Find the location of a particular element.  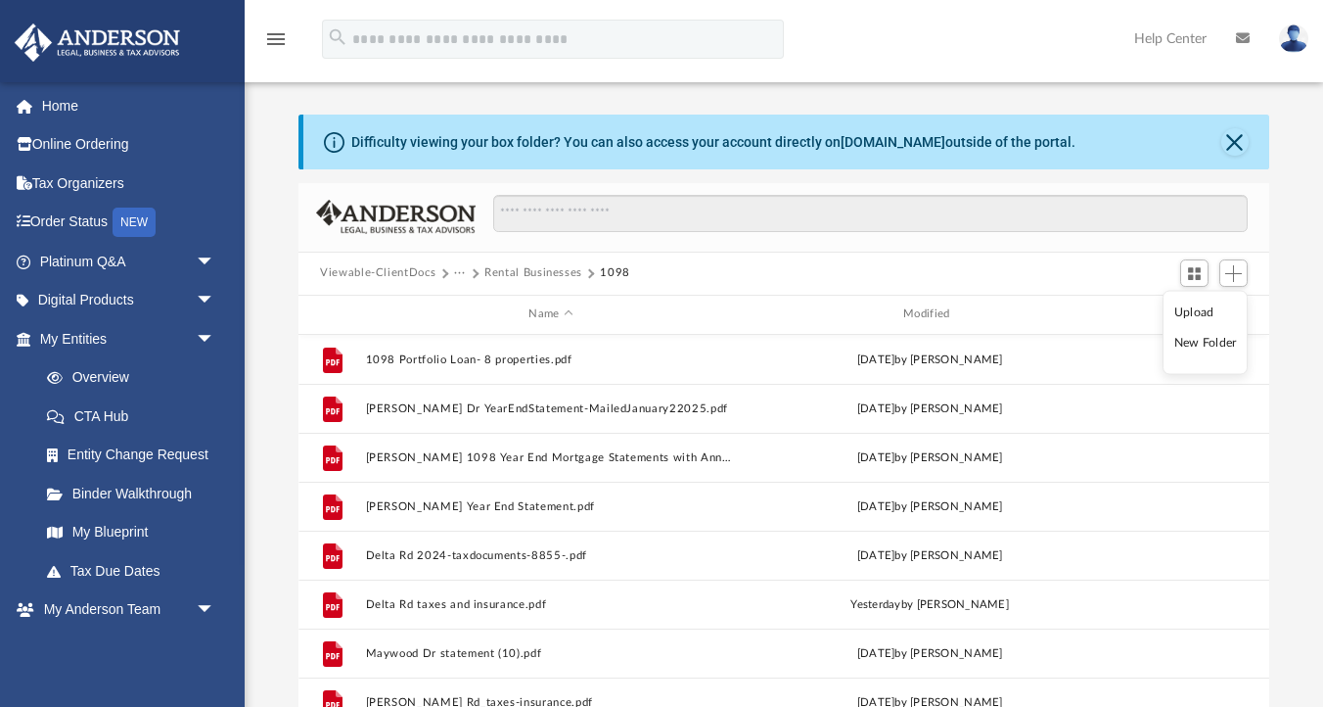

img: Anderson Advisors Platinum Portal is located at coordinates (97, 42).